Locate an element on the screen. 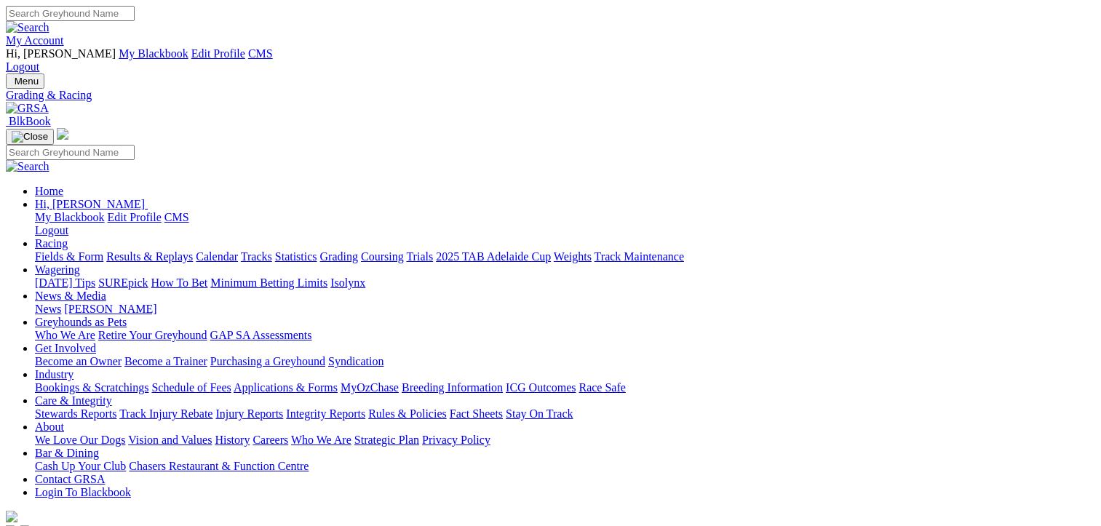  a: Greyhounds as Pets is located at coordinates (81, 322).